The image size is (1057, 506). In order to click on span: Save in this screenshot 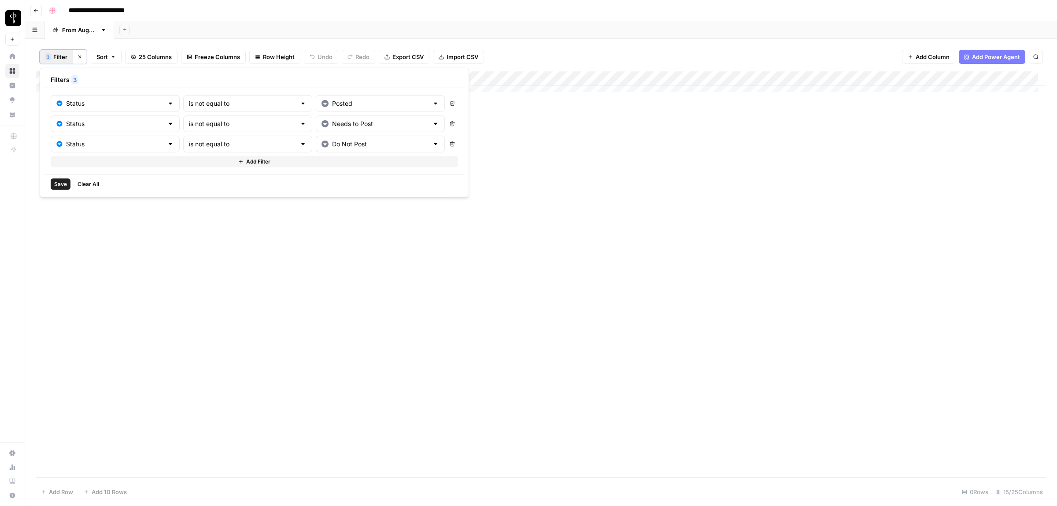, I will do `click(60, 184)`.